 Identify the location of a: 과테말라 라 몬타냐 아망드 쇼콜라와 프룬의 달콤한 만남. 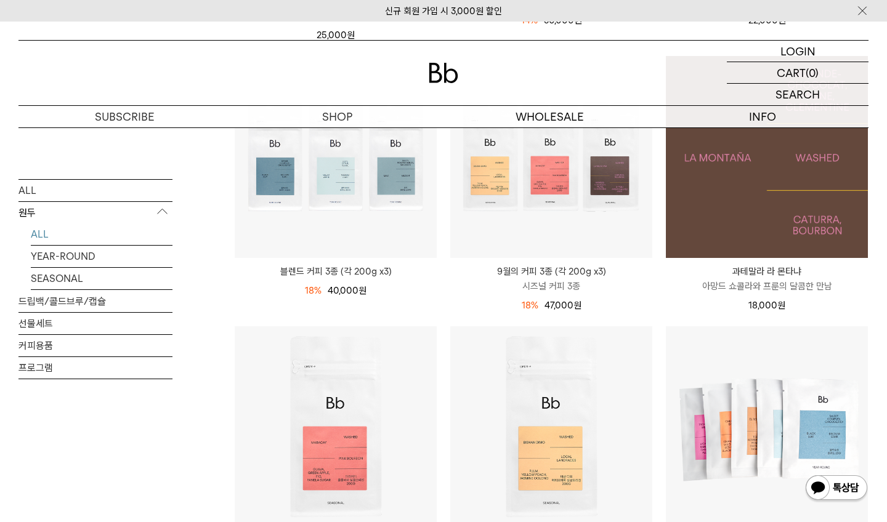
(767, 279).